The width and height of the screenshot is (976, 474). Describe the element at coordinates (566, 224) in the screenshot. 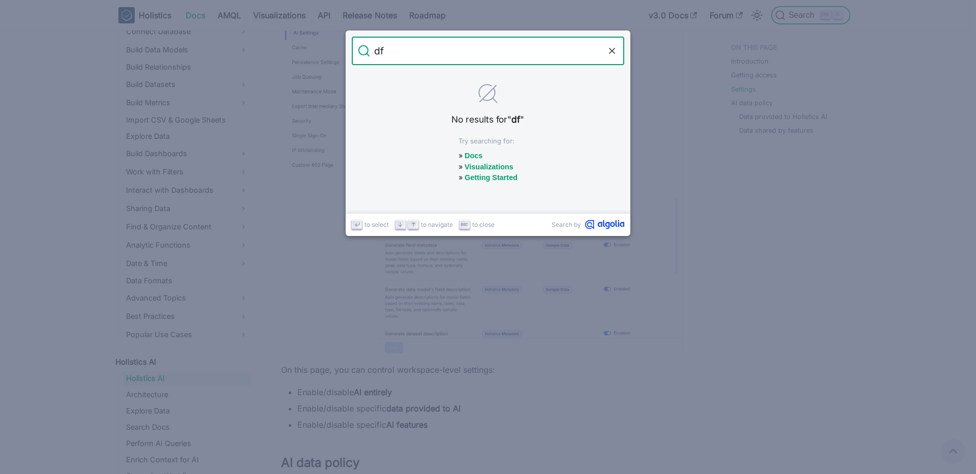

I see `span: Search by` at that location.